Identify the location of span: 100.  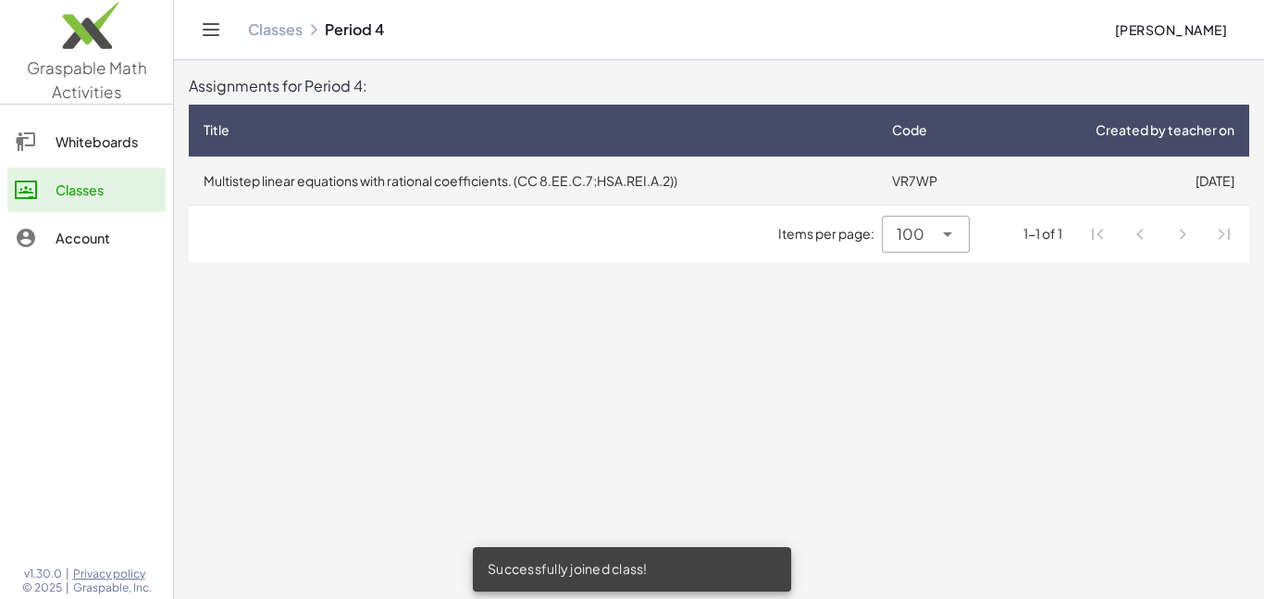
(911, 234).